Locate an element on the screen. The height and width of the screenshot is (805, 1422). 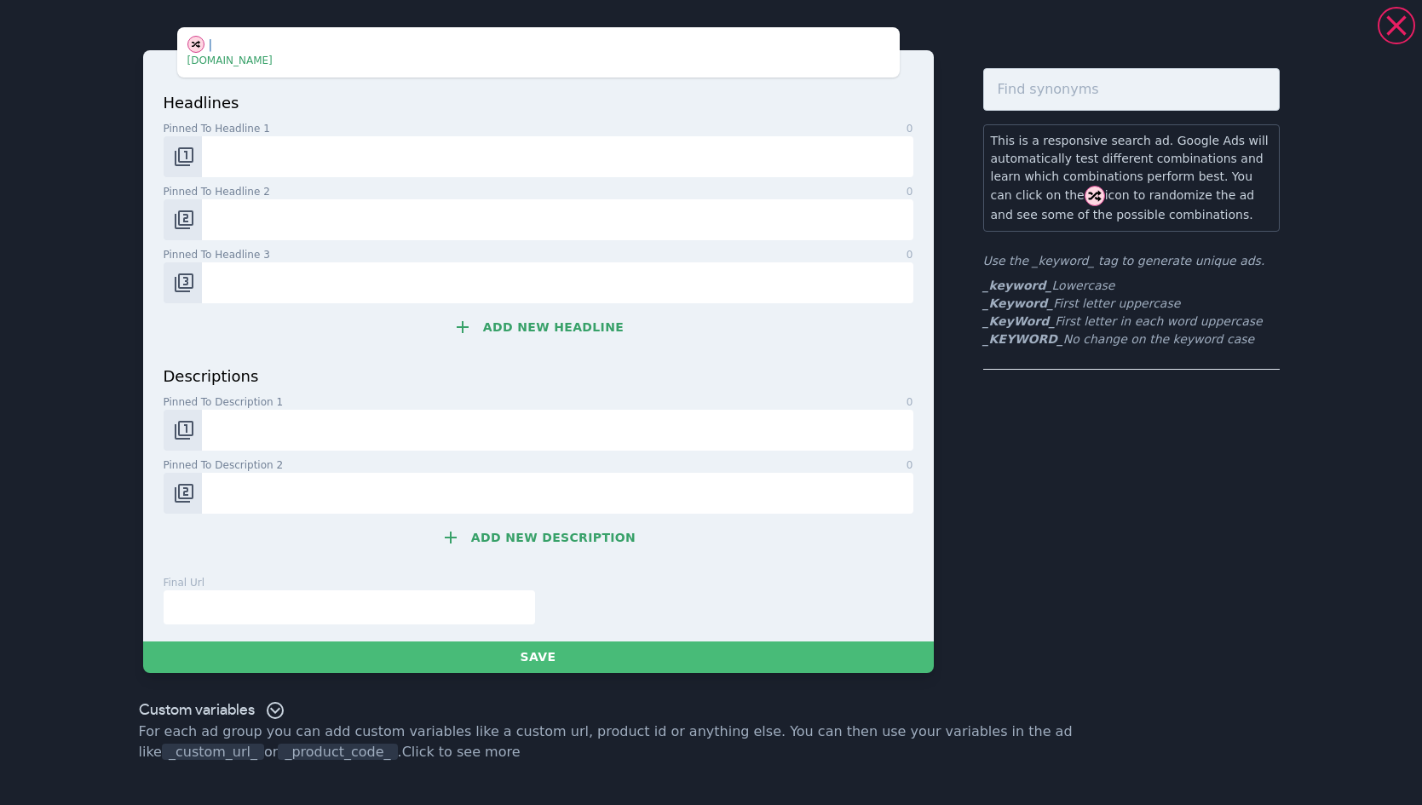
p: headlines is located at coordinates (538, 102).